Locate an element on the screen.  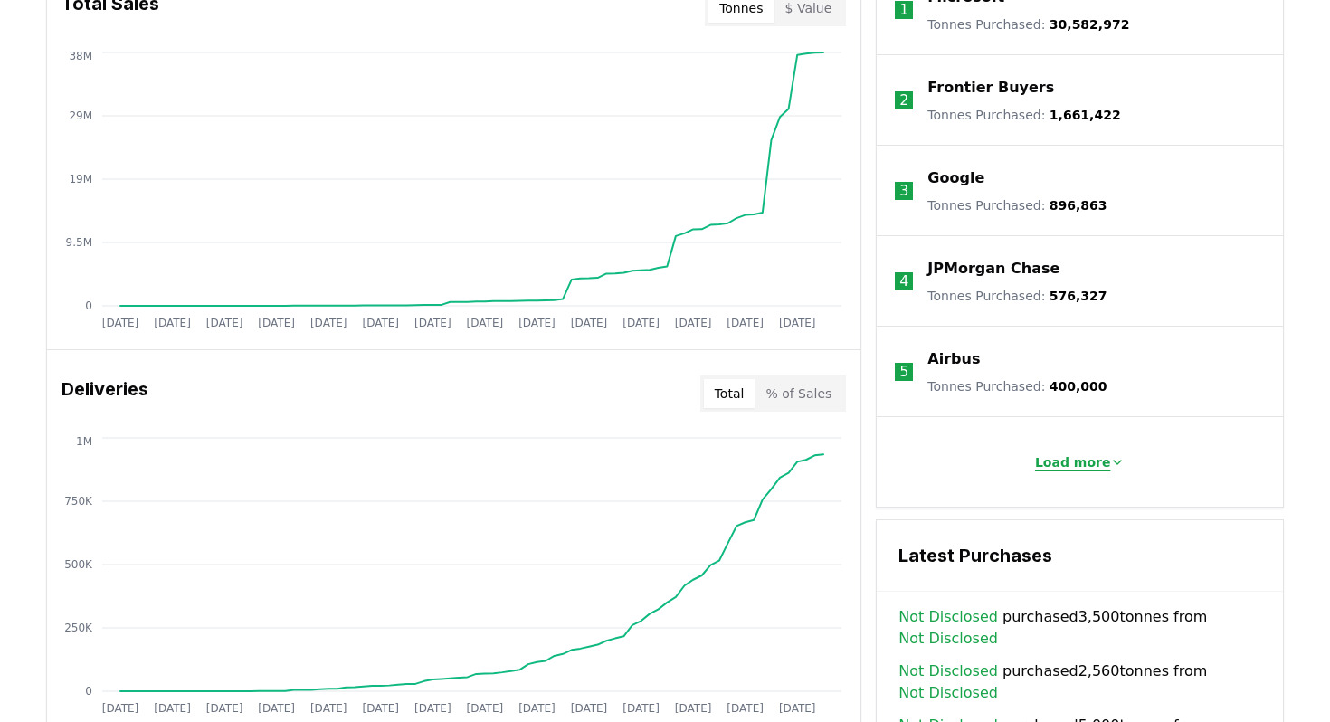
h3: Latest Purchases is located at coordinates (1080, 556).